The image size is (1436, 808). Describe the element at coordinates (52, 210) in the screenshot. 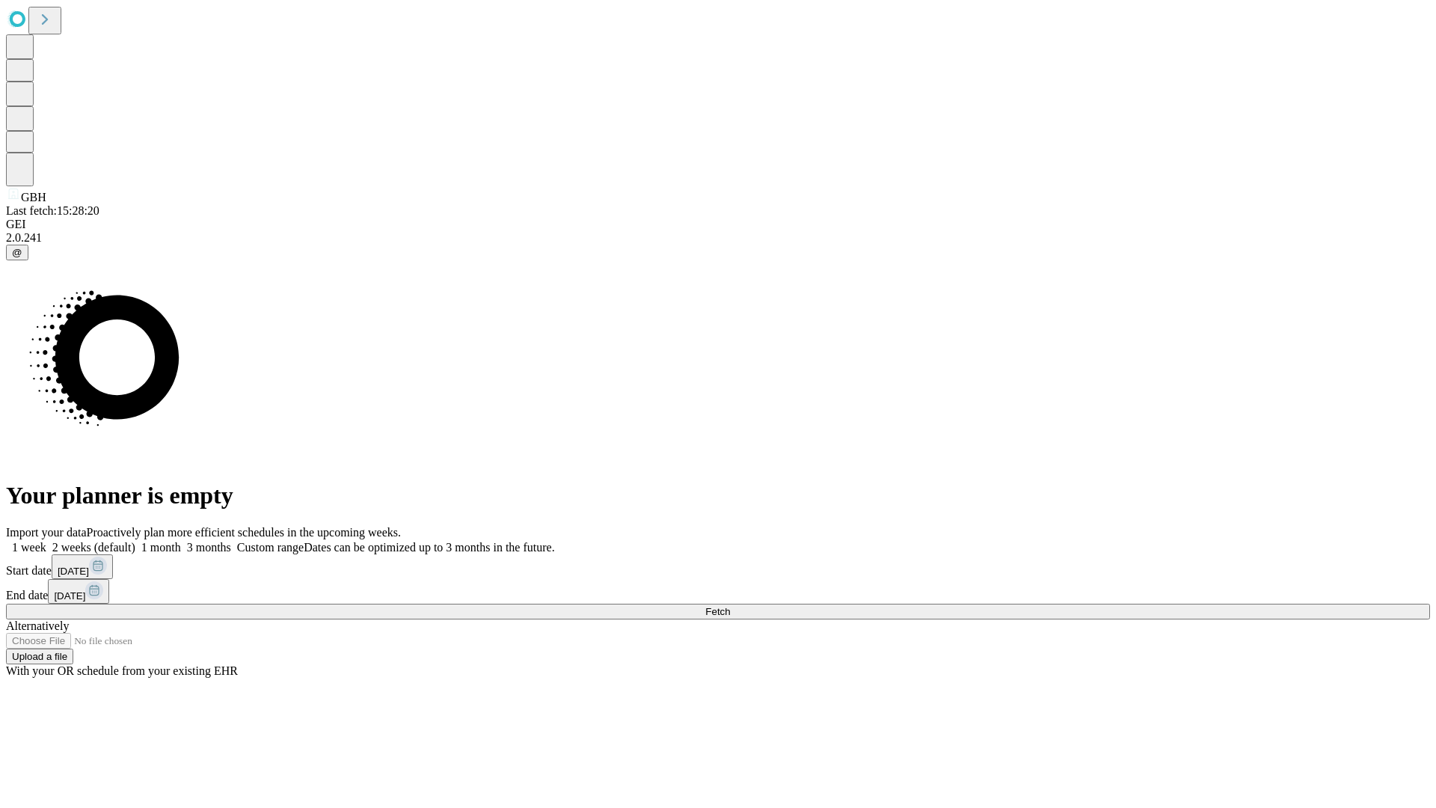

I see `span: Last fetch: 15:28:20` at that location.